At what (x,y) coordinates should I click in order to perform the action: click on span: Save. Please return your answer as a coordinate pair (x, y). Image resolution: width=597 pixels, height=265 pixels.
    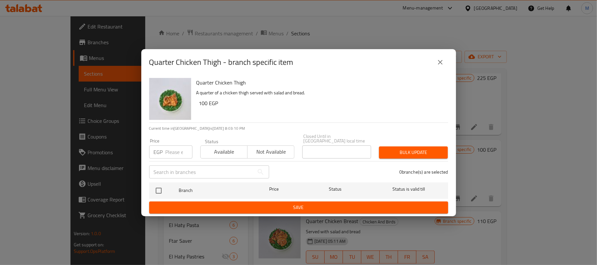
    Looking at the image, I should click on (299, 207).